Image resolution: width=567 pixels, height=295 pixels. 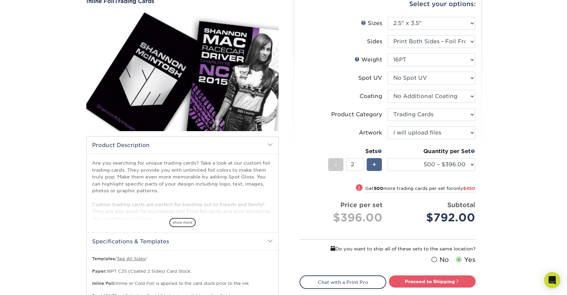 What do you see at coordinates (370, 78) in the screenshot?
I see `div: Spot UV` at bounding box center [370, 78].